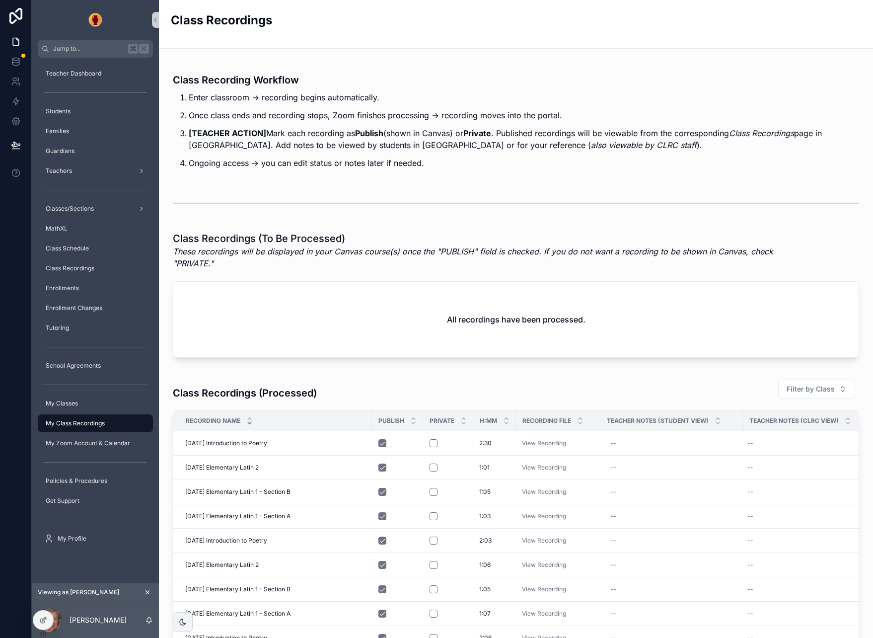 Image resolution: width=873 pixels, height=638 pixels. What do you see at coordinates (58, 111) in the screenshot?
I see `span: Students` at bounding box center [58, 111].